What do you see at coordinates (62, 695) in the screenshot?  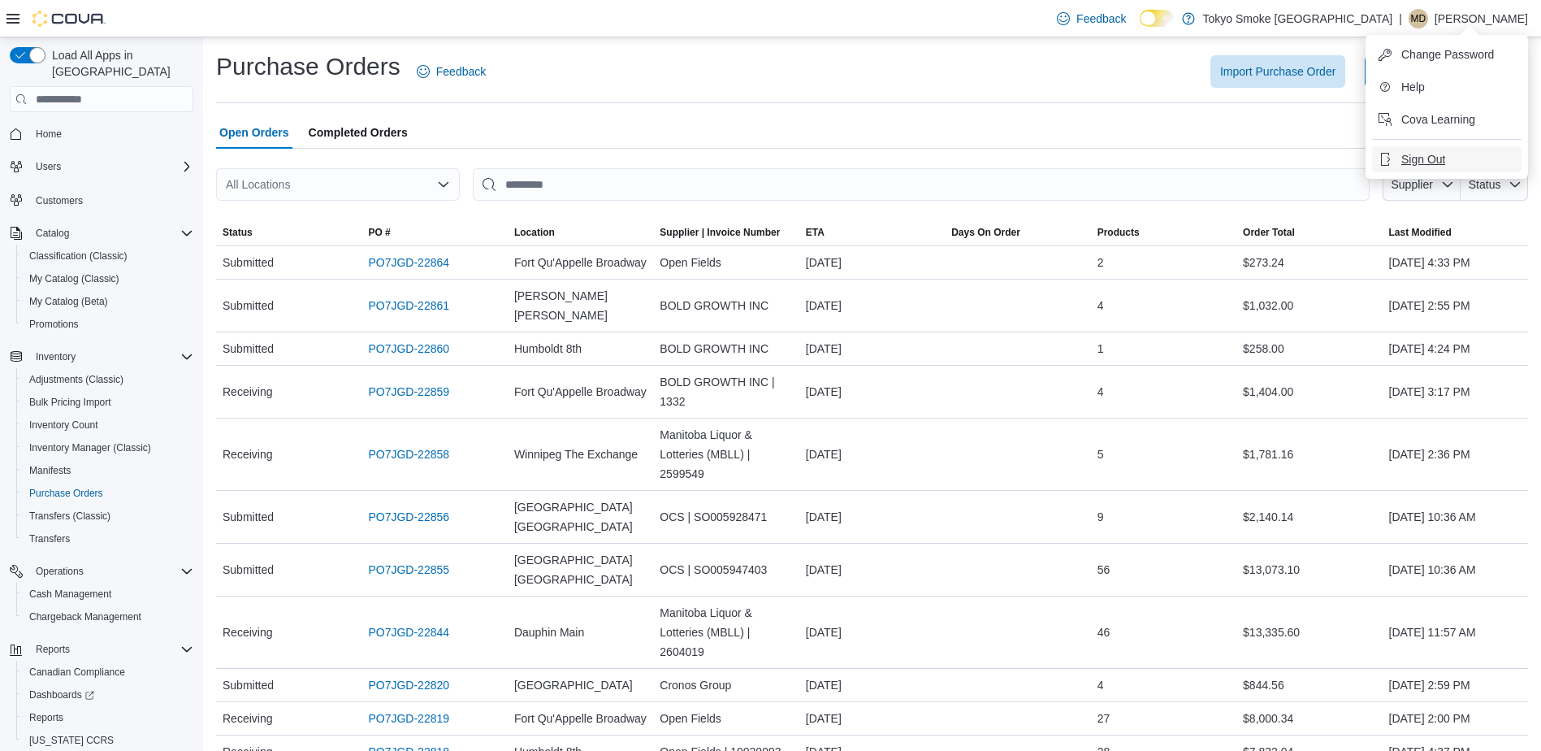 I see `span: Dashboards` at bounding box center [62, 695].